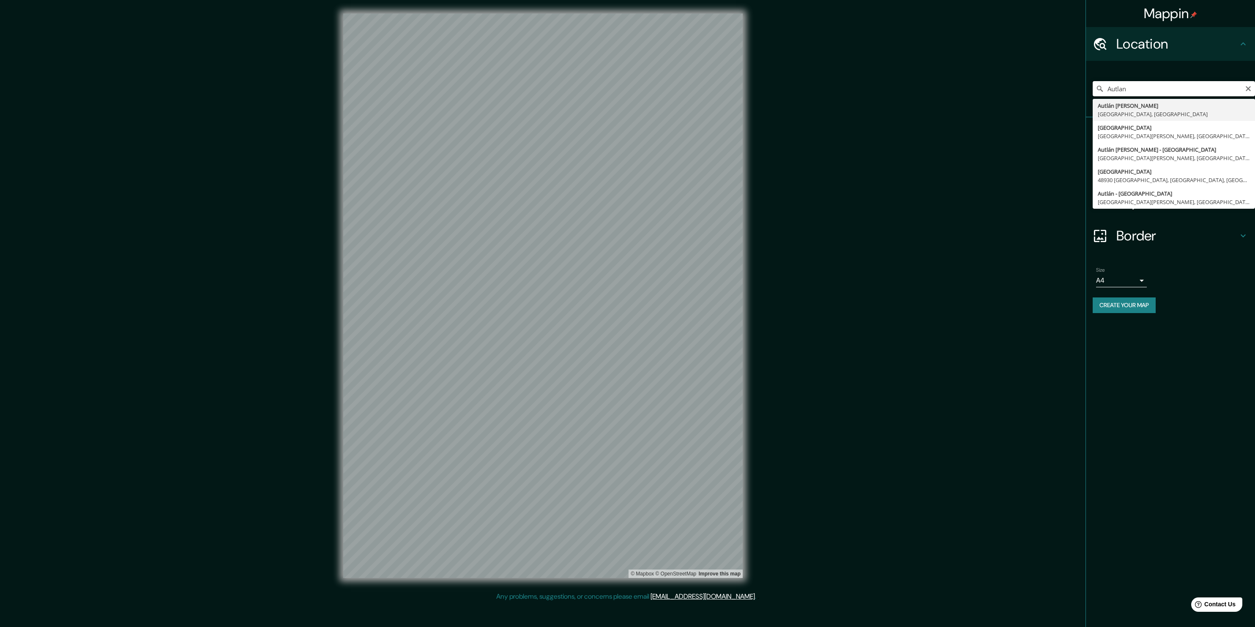 This screenshot has height=627, width=1255. What do you see at coordinates (1124, 305) in the screenshot?
I see `button: Create your map` at bounding box center [1124, 305].